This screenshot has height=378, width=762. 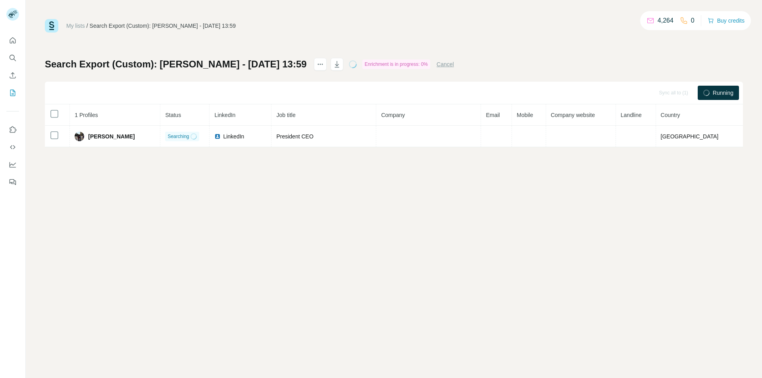 What do you see at coordinates (396, 64) in the screenshot?
I see `div: Enrichment is in progress: 0%` at bounding box center [396, 64].